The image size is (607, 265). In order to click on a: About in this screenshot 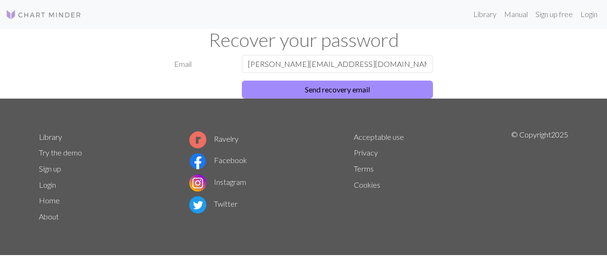, I will do `click(49, 216)`.